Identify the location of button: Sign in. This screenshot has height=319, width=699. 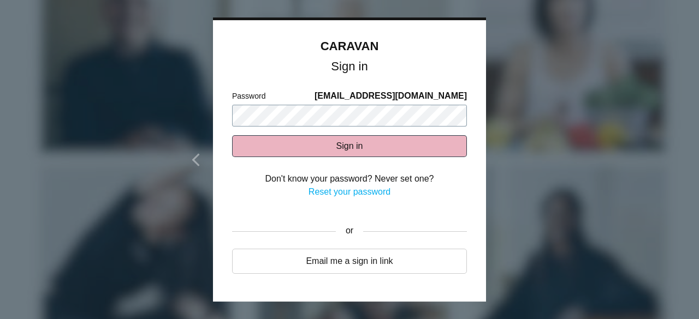
(349, 146).